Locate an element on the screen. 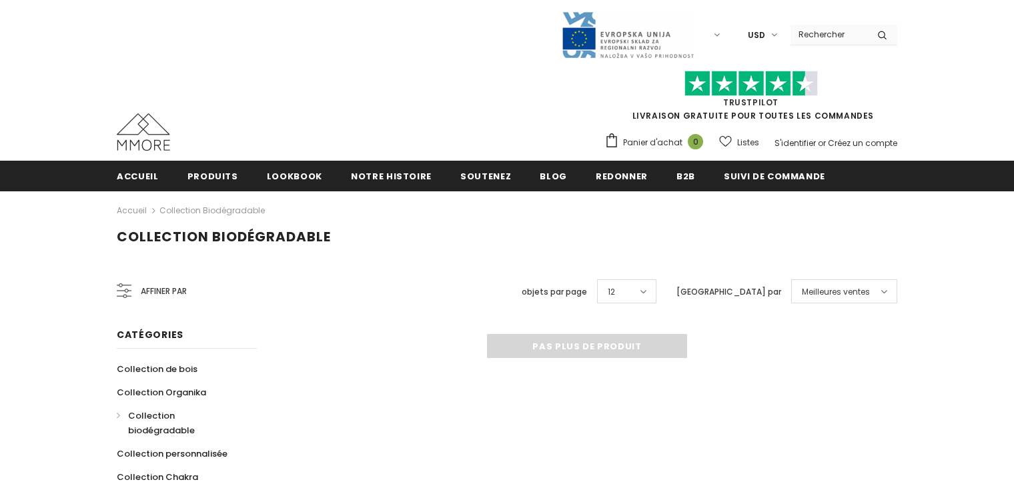 This screenshot has height=494, width=1014. span: Redonner is located at coordinates (622, 176).